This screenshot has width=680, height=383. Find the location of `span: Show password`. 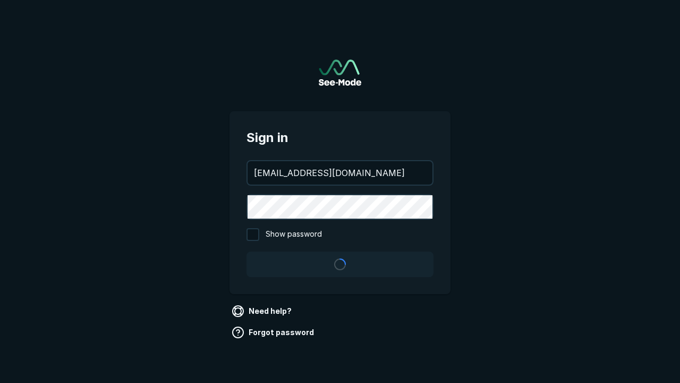

span: Show password is located at coordinates (294, 234).